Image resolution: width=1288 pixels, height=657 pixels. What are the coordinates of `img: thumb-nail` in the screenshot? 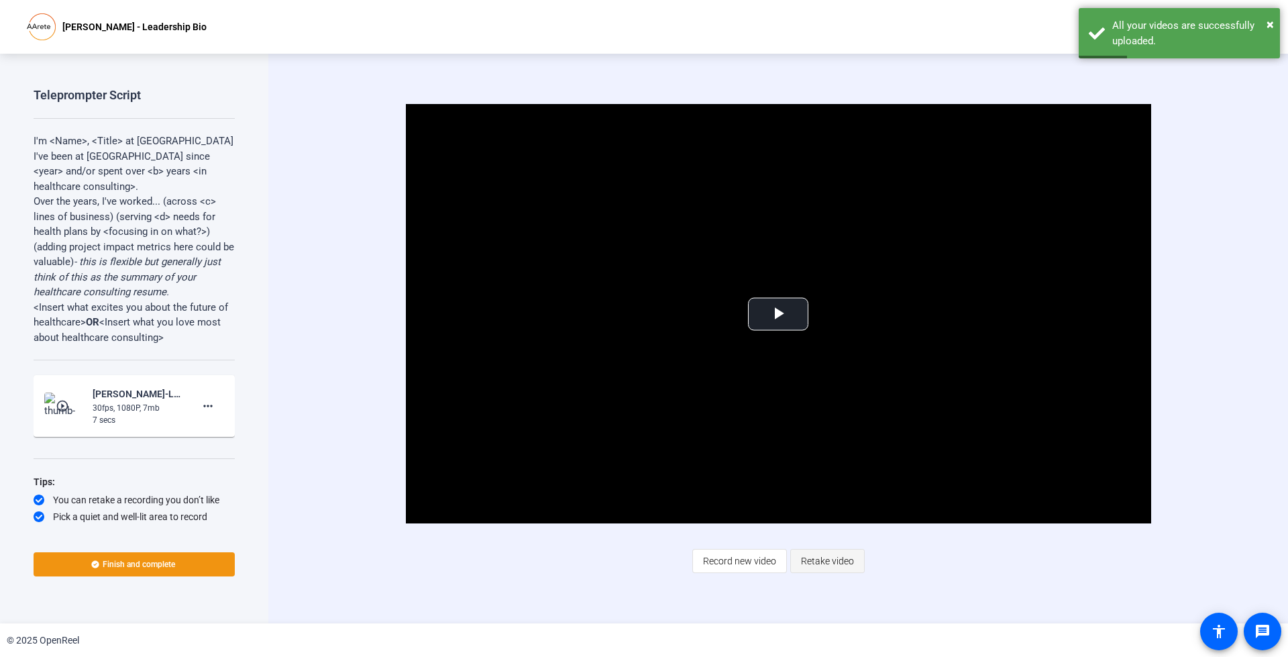 It's located at (64, 406).